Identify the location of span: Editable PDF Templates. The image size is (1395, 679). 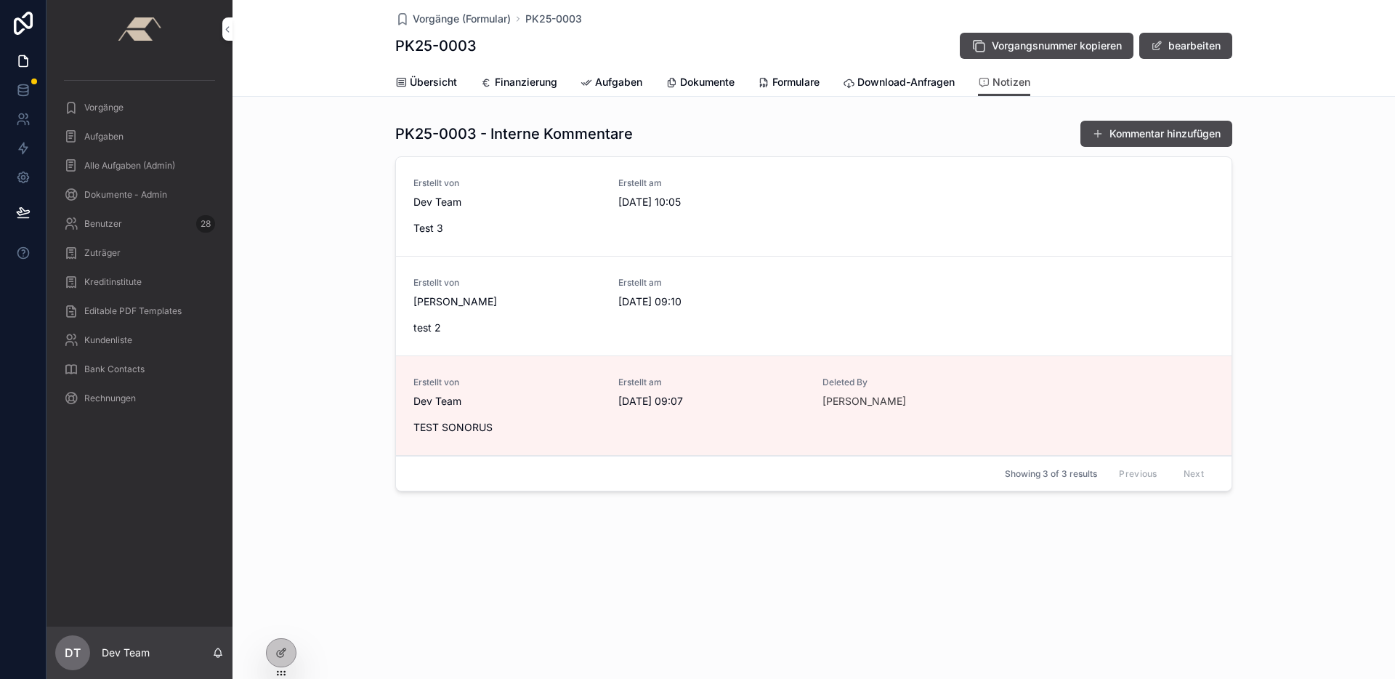
(133, 311).